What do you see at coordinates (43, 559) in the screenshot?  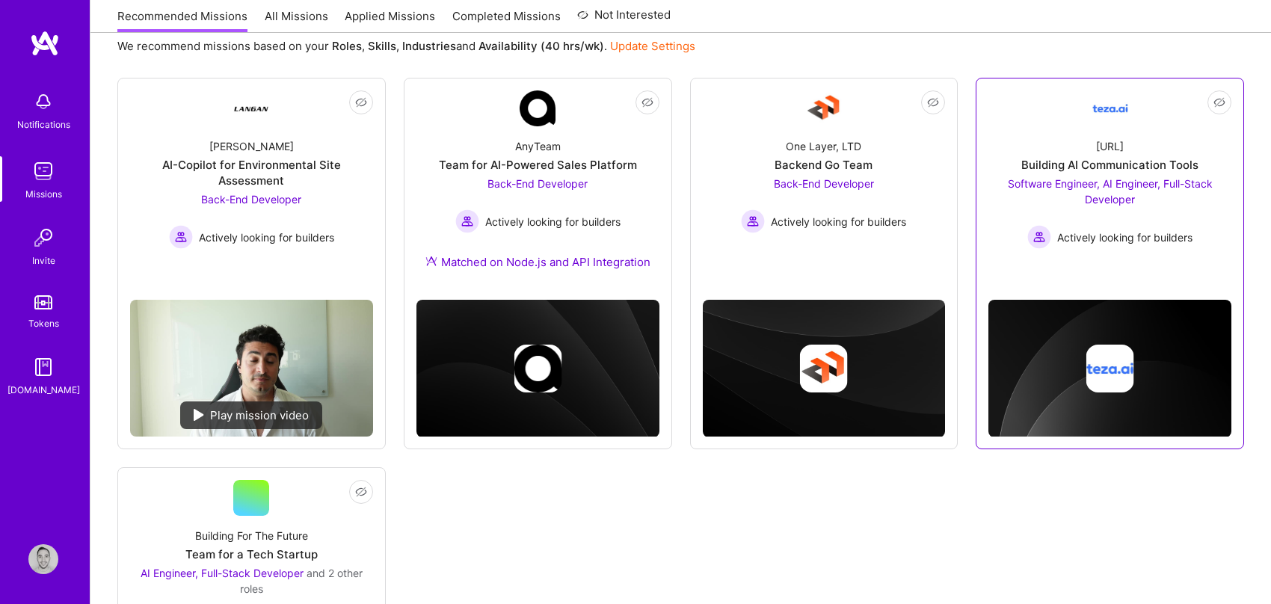 I see `img: User Avatar` at bounding box center [43, 559].